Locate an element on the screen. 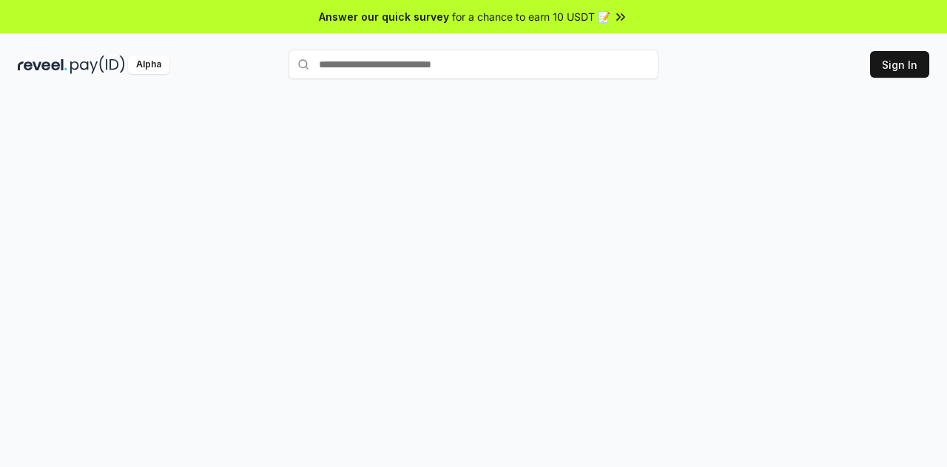 The width and height of the screenshot is (947, 467). img: reveel_dark is located at coordinates (42, 64).